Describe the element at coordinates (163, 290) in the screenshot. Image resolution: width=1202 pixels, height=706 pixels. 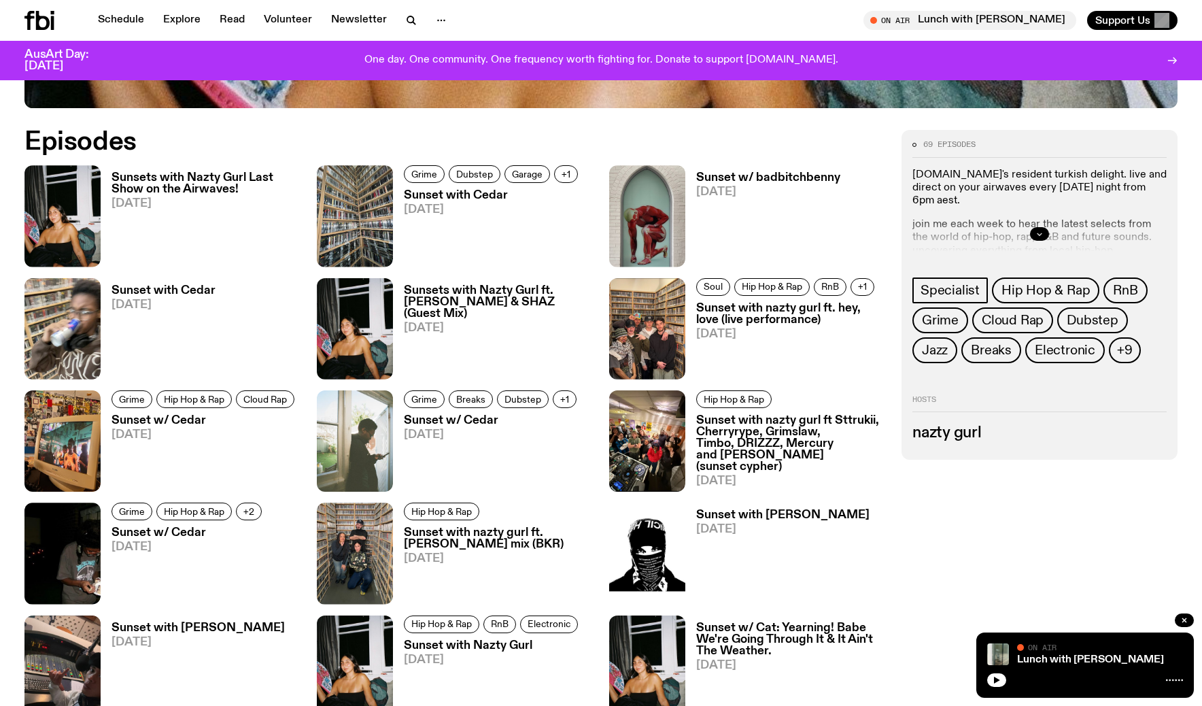
I see `h3: Sunset with Cedar` at that location.